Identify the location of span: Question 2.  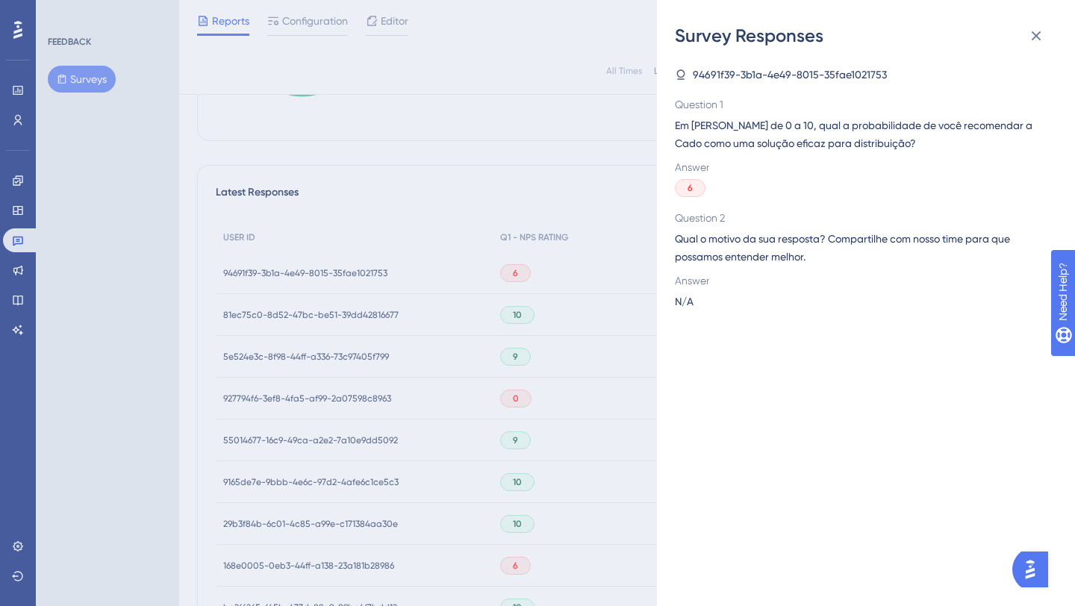
(860, 218).